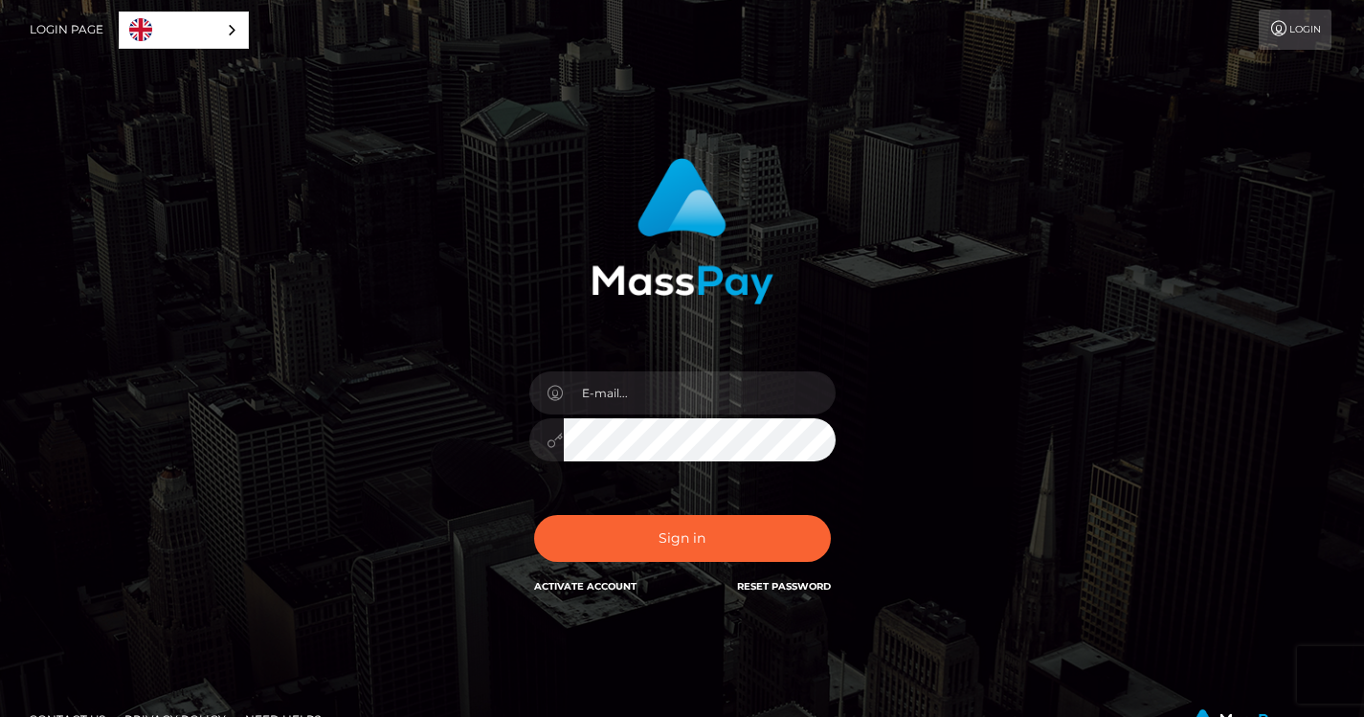 This screenshot has width=1364, height=717. Describe the element at coordinates (66, 30) in the screenshot. I see `a: Login Page` at that location.